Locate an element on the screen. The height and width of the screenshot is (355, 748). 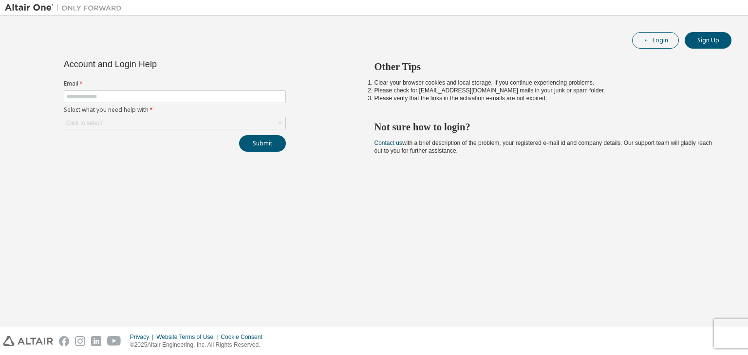
p: © 2025 Altair Engineering, Inc. All Rights Reserved. is located at coordinates (199, 345).